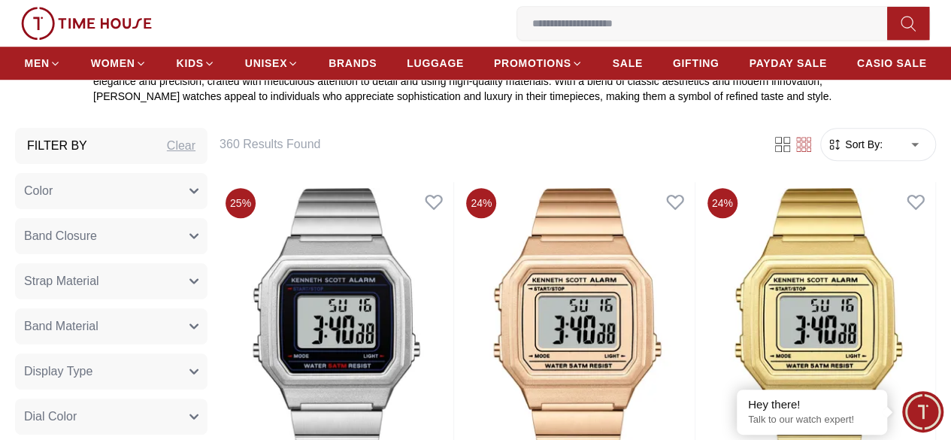 Image resolution: width=951 pixels, height=440 pixels. I want to click on a: BRANDS, so click(353, 63).